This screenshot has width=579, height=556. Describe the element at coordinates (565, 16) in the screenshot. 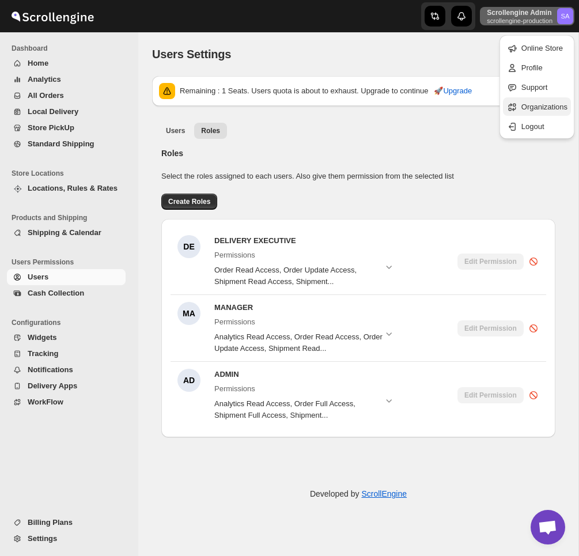

I see `span: Scrollengine Admin` at that location.